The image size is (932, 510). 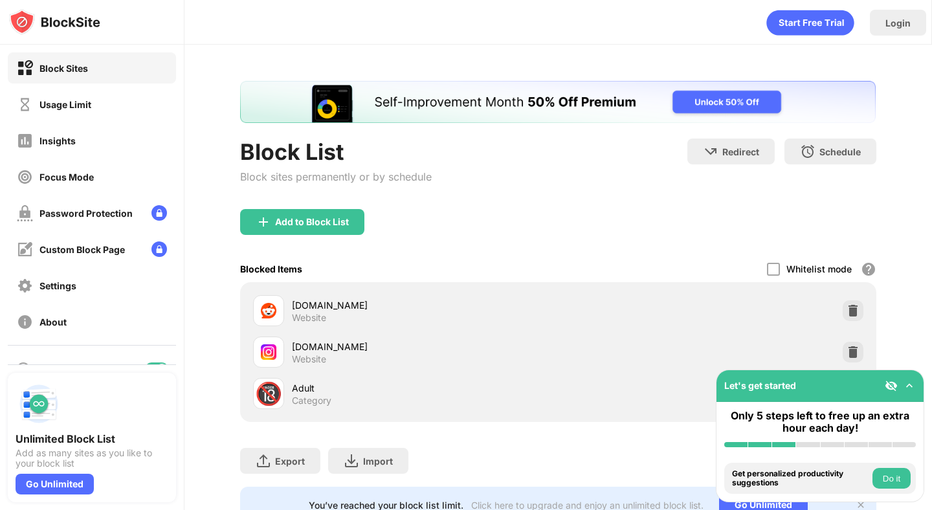 What do you see at coordinates (336, 177) in the screenshot?
I see `div: Block sites permanently or by schedule` at bounding box center [336, 177].